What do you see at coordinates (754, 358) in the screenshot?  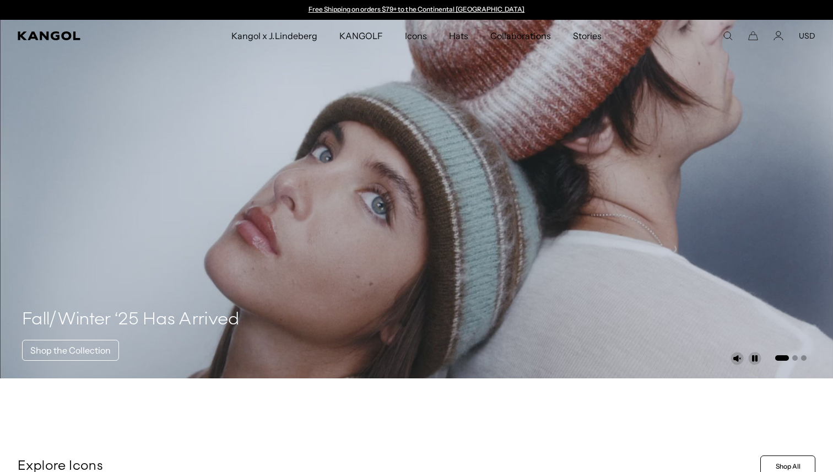 I see `button: Pause` at bounding box center [754, 358].